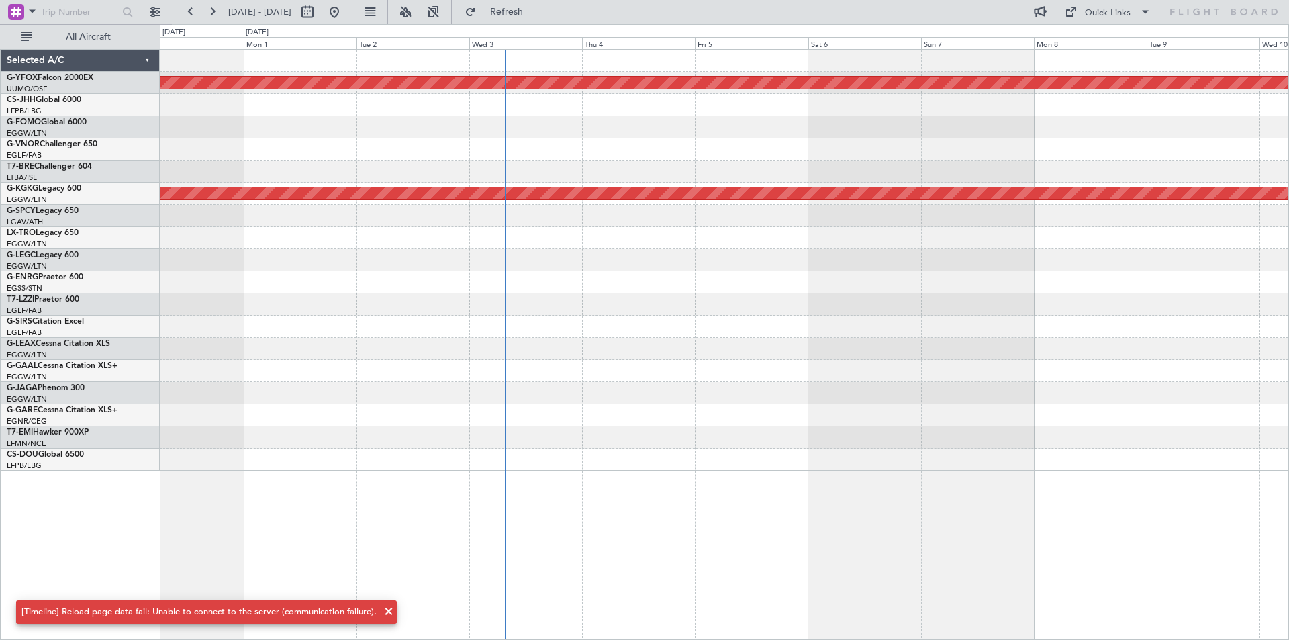 This screenshot has width=1289, height=640. I want to click on span: G-FOMO, so click(23, 122).